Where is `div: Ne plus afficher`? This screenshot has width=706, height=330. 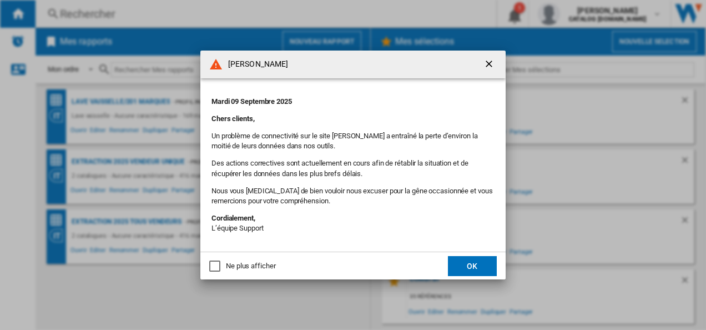
div: Ne plus afficher is located at coordinates (250, 266).